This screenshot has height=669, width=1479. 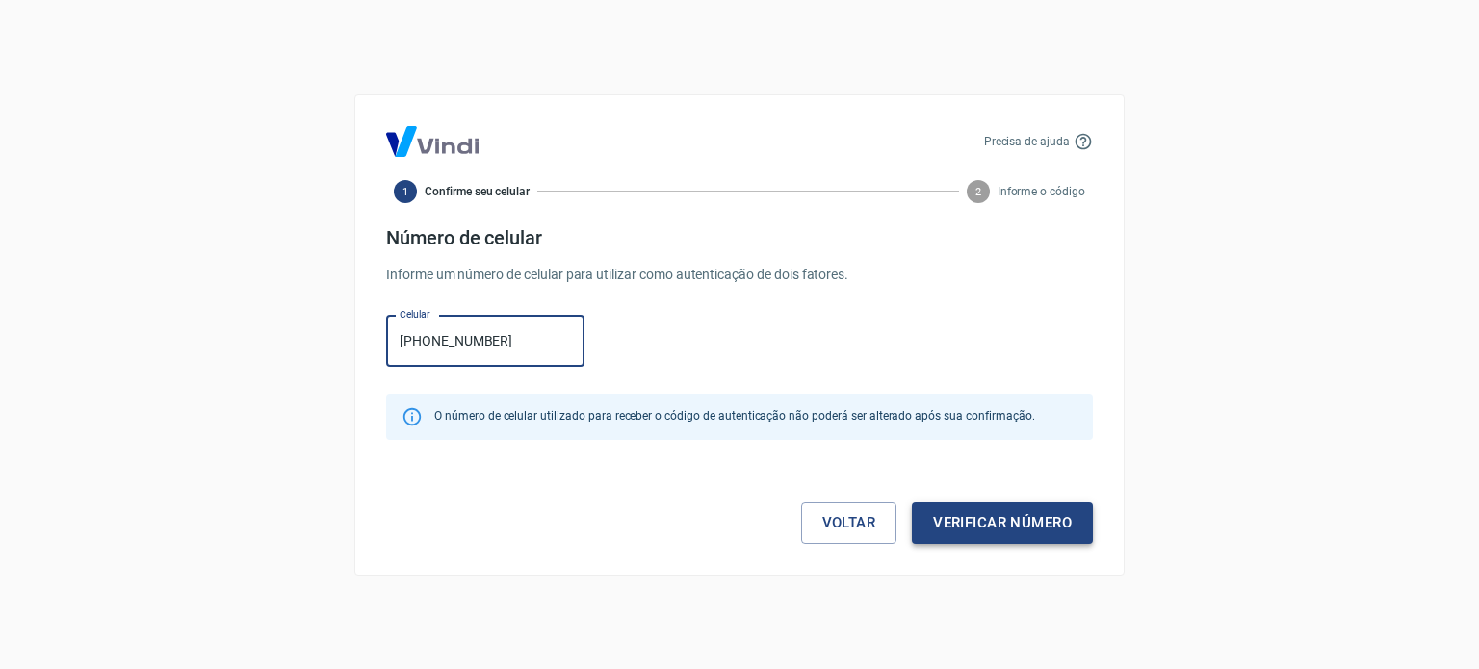 I want to click on a: Voltar, so click(x=849, y=523).